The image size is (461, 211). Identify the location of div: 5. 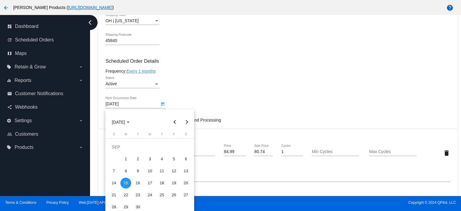
(174, 159).